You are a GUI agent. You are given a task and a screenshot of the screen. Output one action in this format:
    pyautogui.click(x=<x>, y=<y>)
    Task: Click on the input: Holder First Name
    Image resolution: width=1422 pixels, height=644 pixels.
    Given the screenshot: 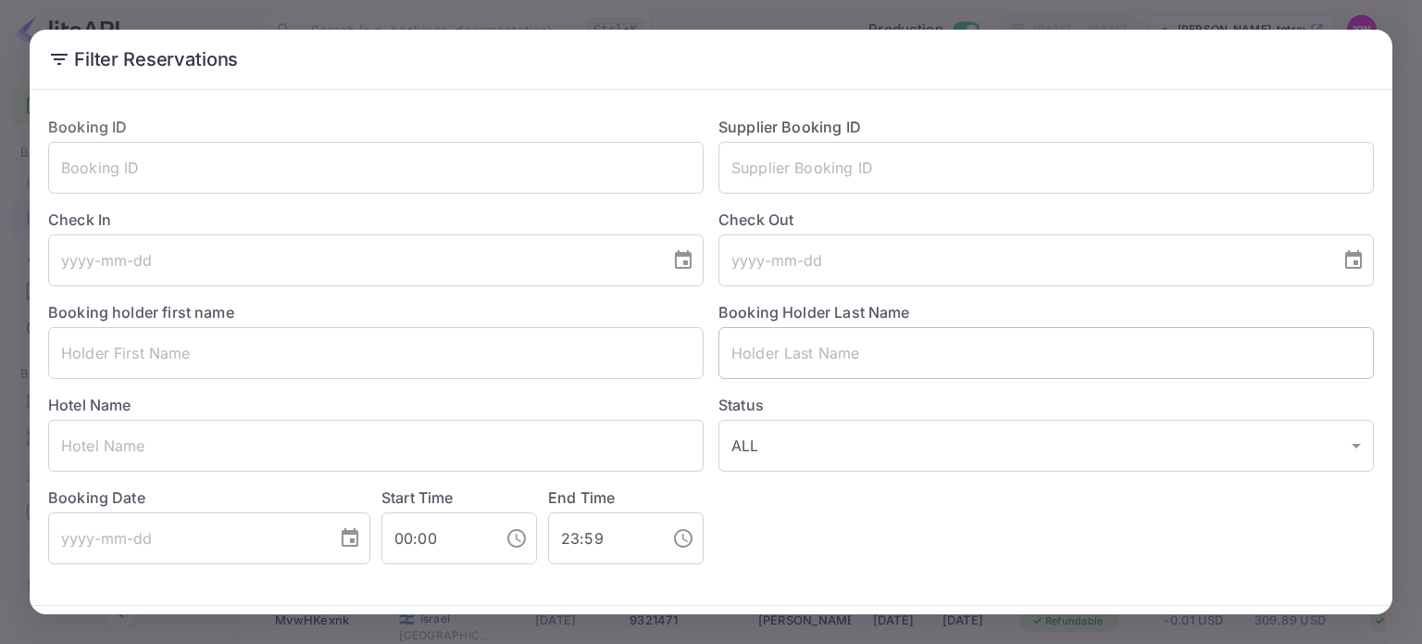 What is the action you would take?
    pyautogui.click(x=376, y=353)
    